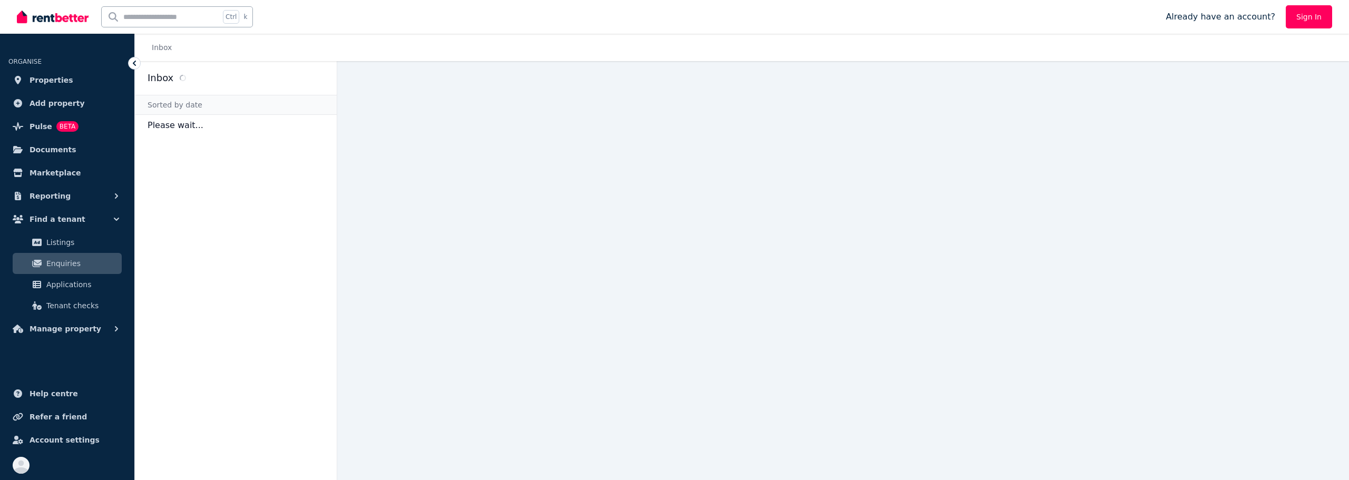 The height and width of the screenshot is (480, 1349). What do you see at coordinates (67, 173) in the screenshot?
I see `a: Marketplace` at bounding box center [67, 173].